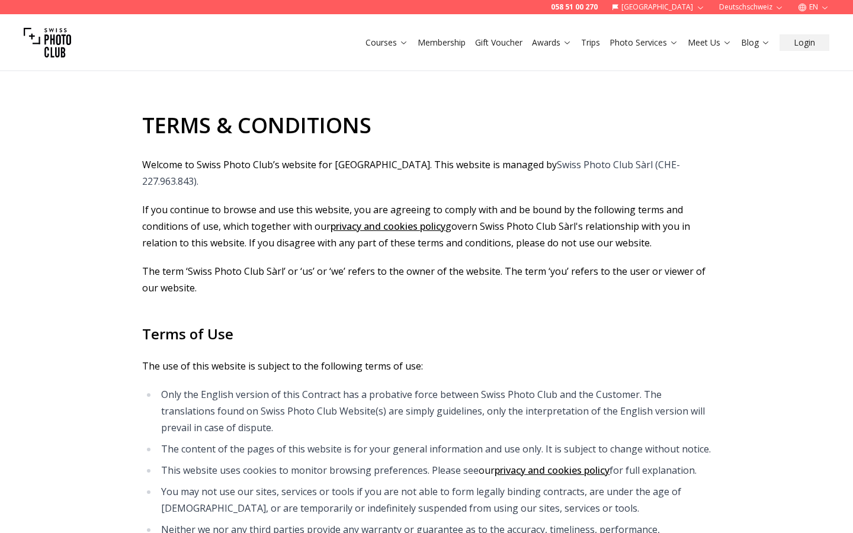 The height and width of the screenshot is (533, 853). I want to click on span: The term ‘Swiss Photo Club Sàrl’ or ‘us’ or ‘we’ refers to the owner of the website. The term ‘yo..., so click(424, 280).